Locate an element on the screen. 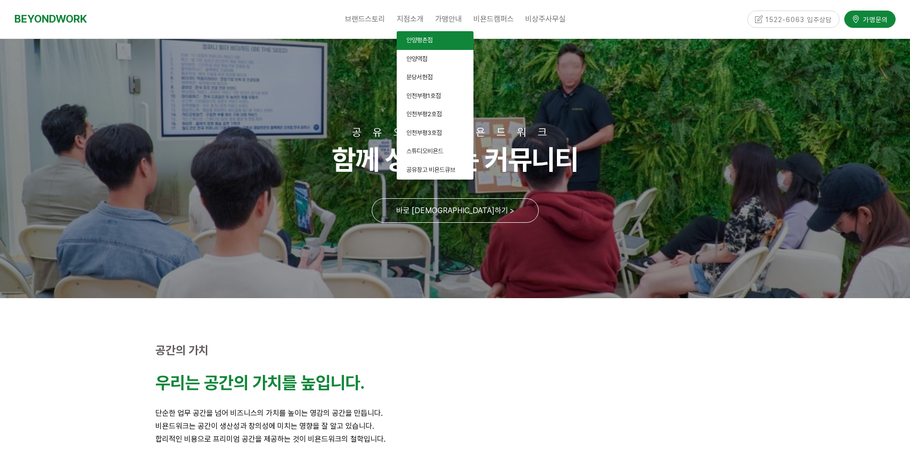 The width and height of the screenshot is (910, 458). span: 가맹문의 is located at coordinates (874, 19).